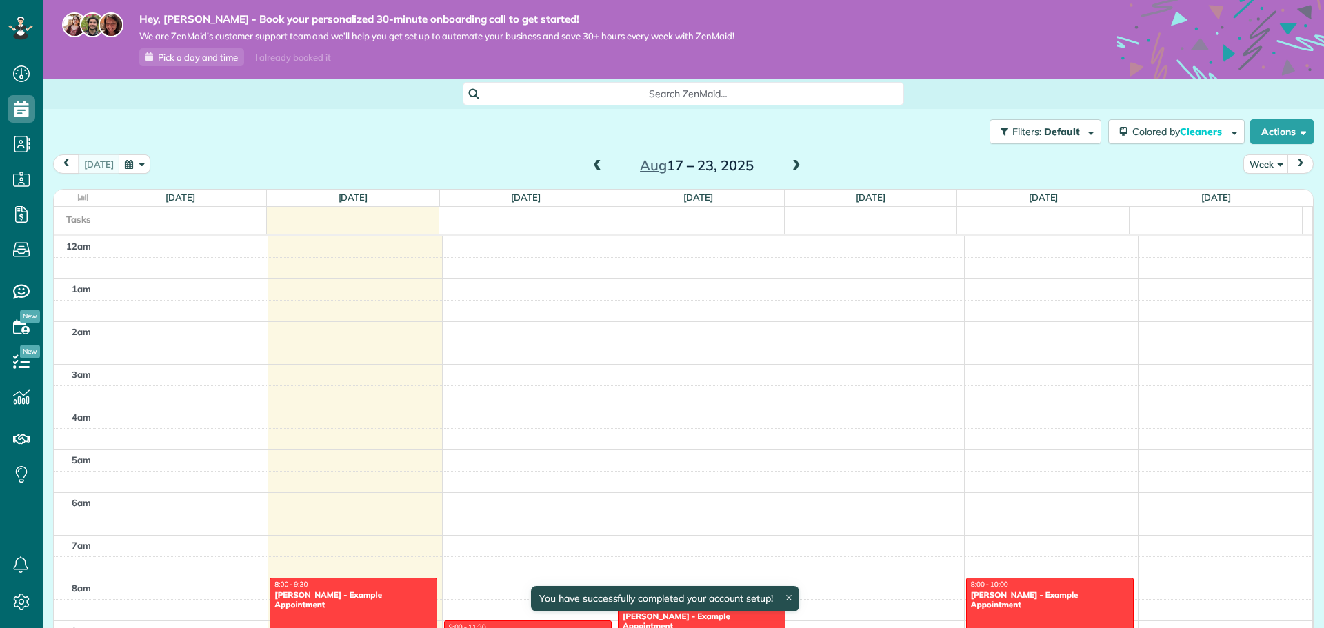  I want to click on span: Colored by, so click(1179, 132).